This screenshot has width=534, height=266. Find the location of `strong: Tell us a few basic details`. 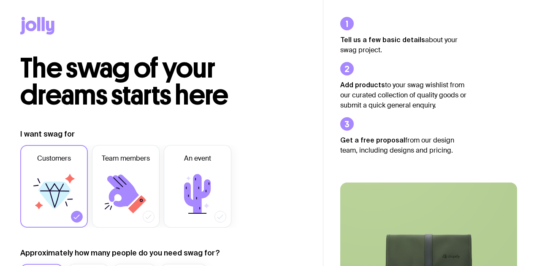

strong: Tell us a few basic details is located at coordinates (382, 40).